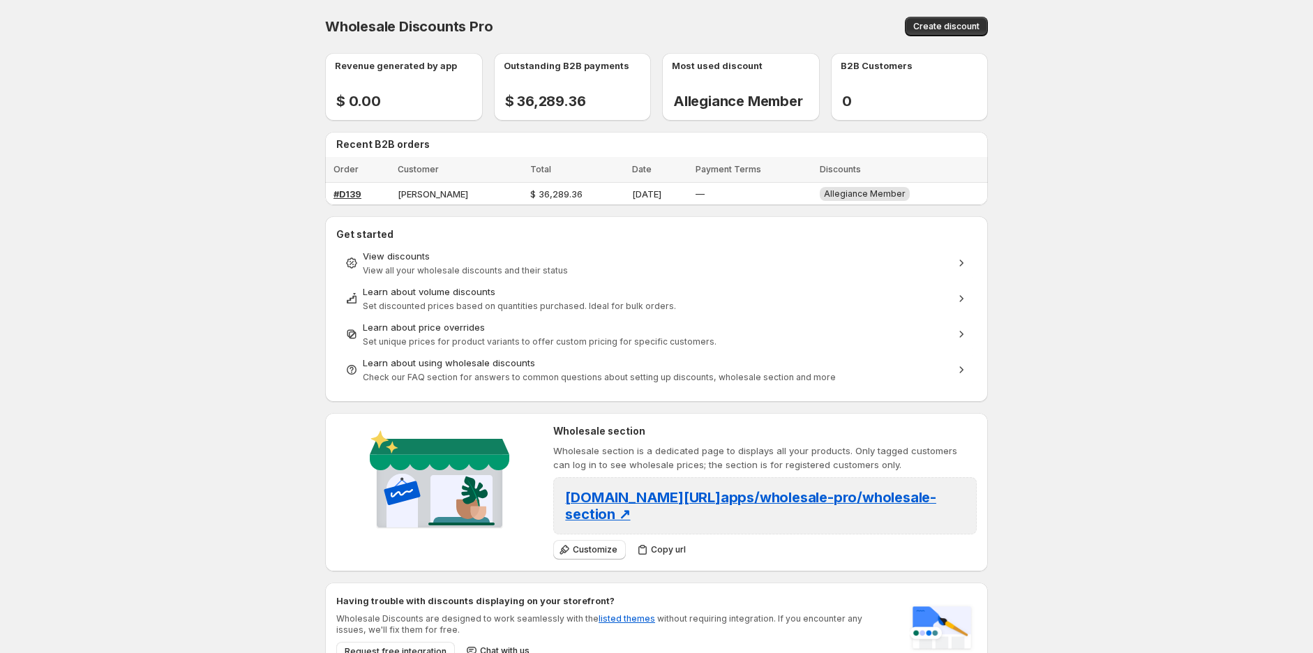 The image size is (1313, 653). What do you see at coordinates (656, 327) in the screenshot?
I see `div: Learn about price overrides` at bounding box center [656, 327].